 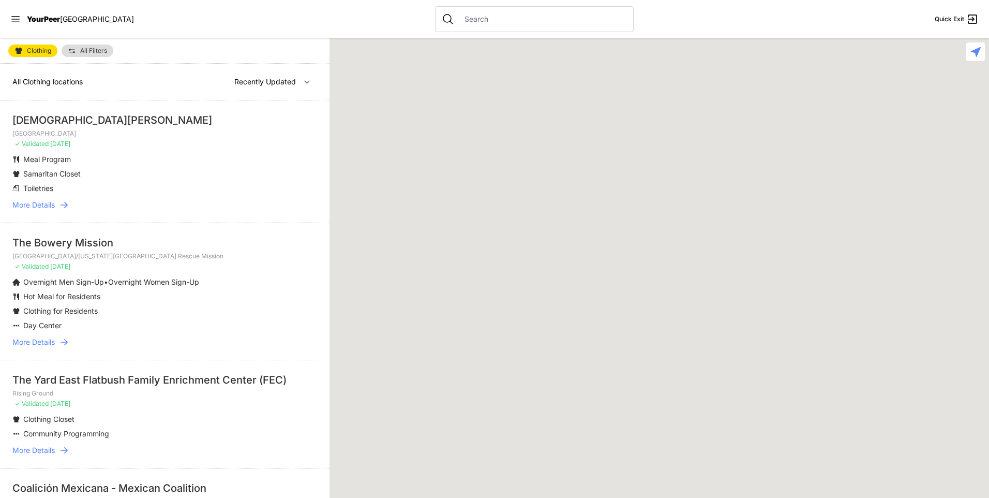 I want to click on div: Pathways Adult Drop-In Program, so click(x=566, y=280).